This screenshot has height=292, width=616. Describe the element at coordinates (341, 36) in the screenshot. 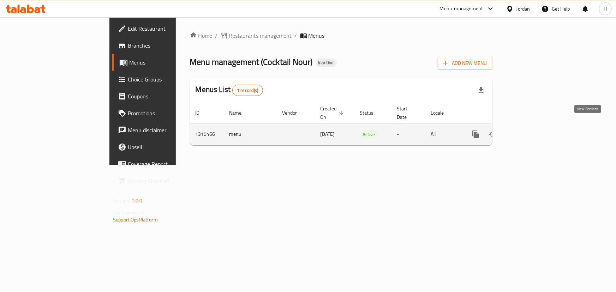

I see `nav: breadcrumb` at that location.